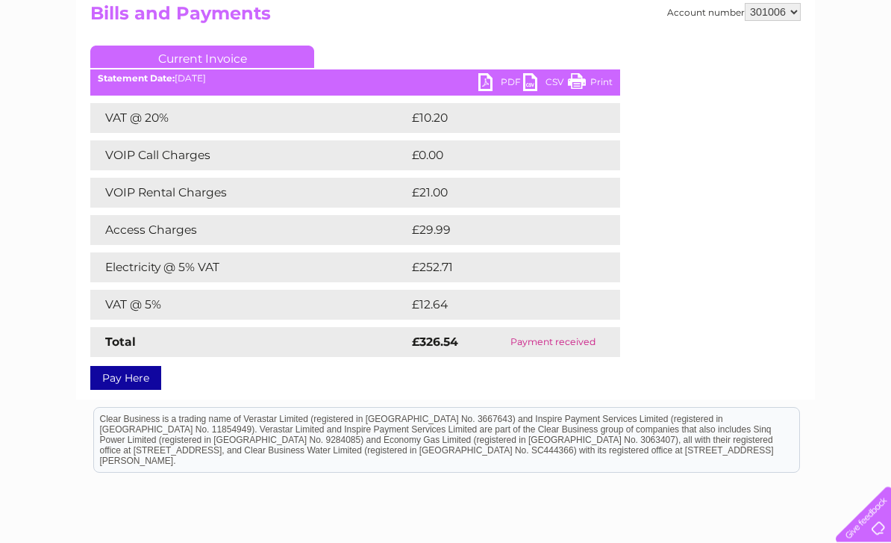 This screenshot has height=543, width=891. Describe the element at coordinates (499, 305) in the screenshot. I see `td: £12.64` at that location.